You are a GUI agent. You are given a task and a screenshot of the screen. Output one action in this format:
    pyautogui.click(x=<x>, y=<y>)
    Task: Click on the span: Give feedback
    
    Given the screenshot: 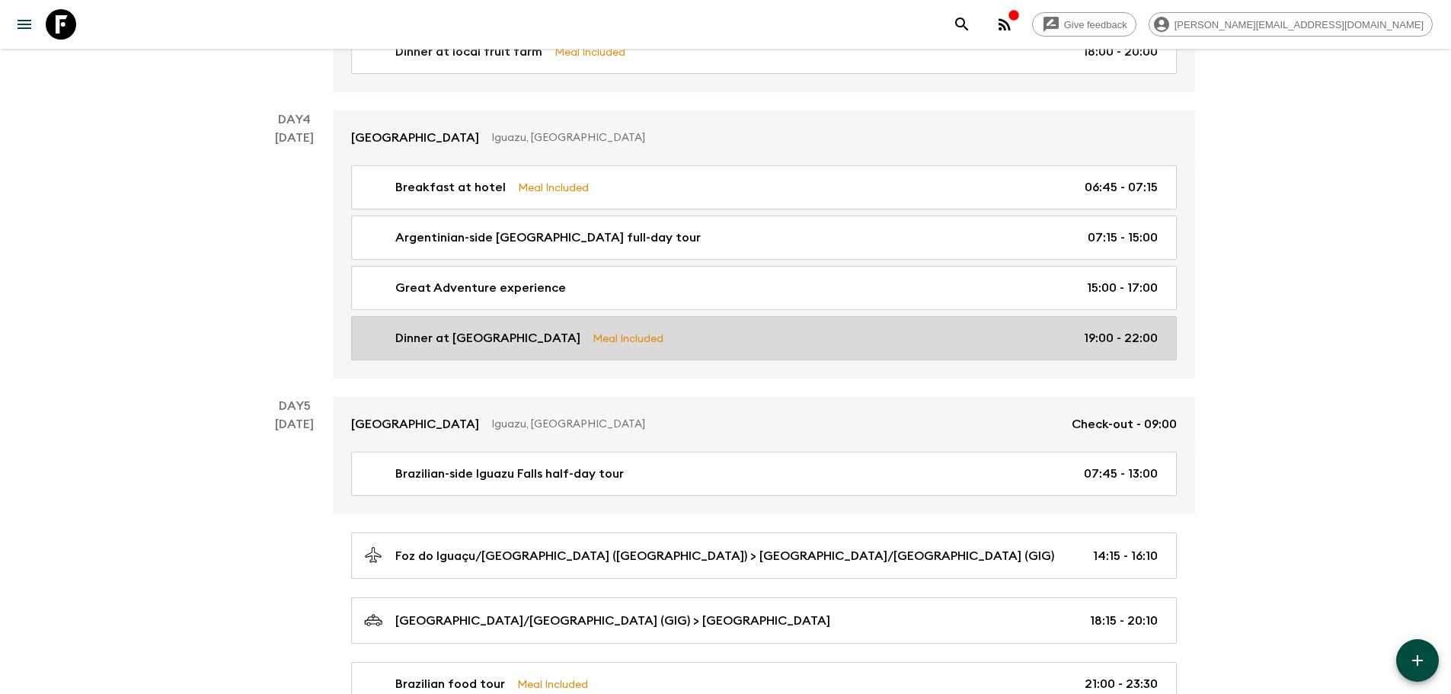 What is the action you would take?
    pyautogui.click(x=1096, y=24)
    